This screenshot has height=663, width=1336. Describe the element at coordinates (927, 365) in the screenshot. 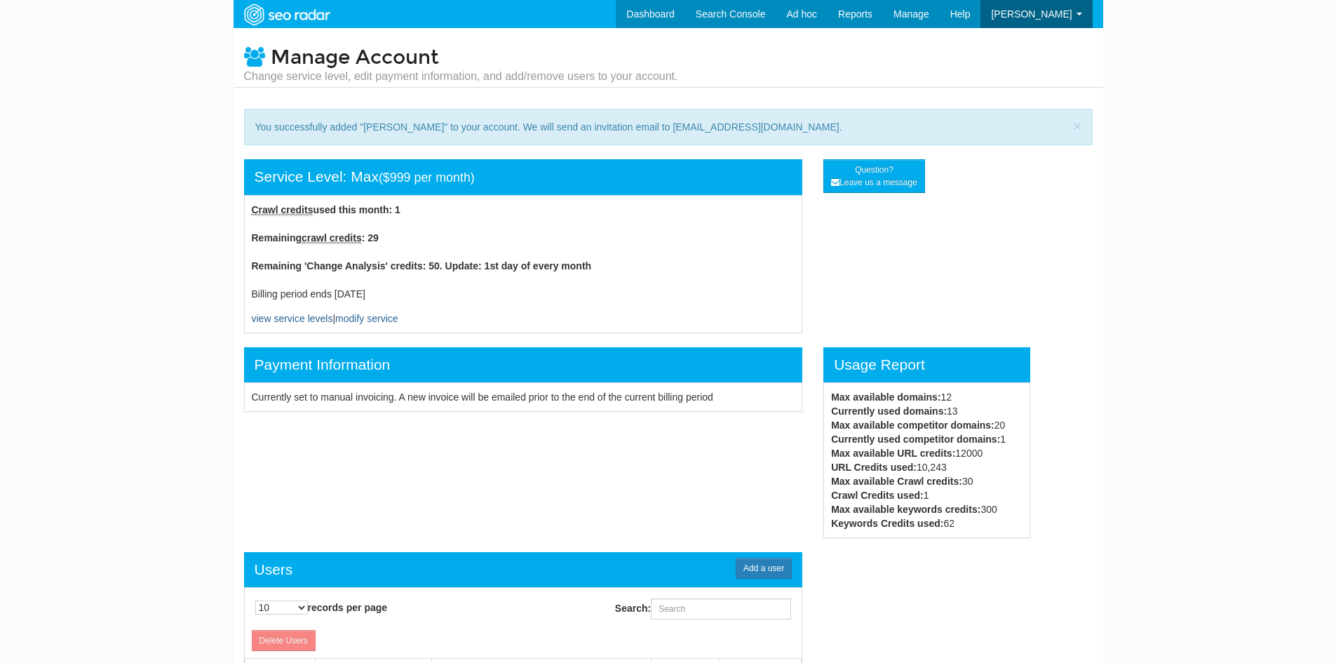

I see `div: Usage Report` at that location.